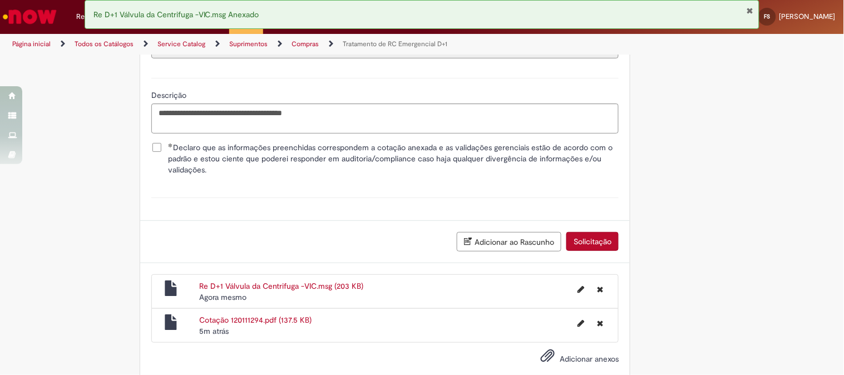 The image size is (844, 375). I want to click on img: ServiceNow, so click(29, 17).